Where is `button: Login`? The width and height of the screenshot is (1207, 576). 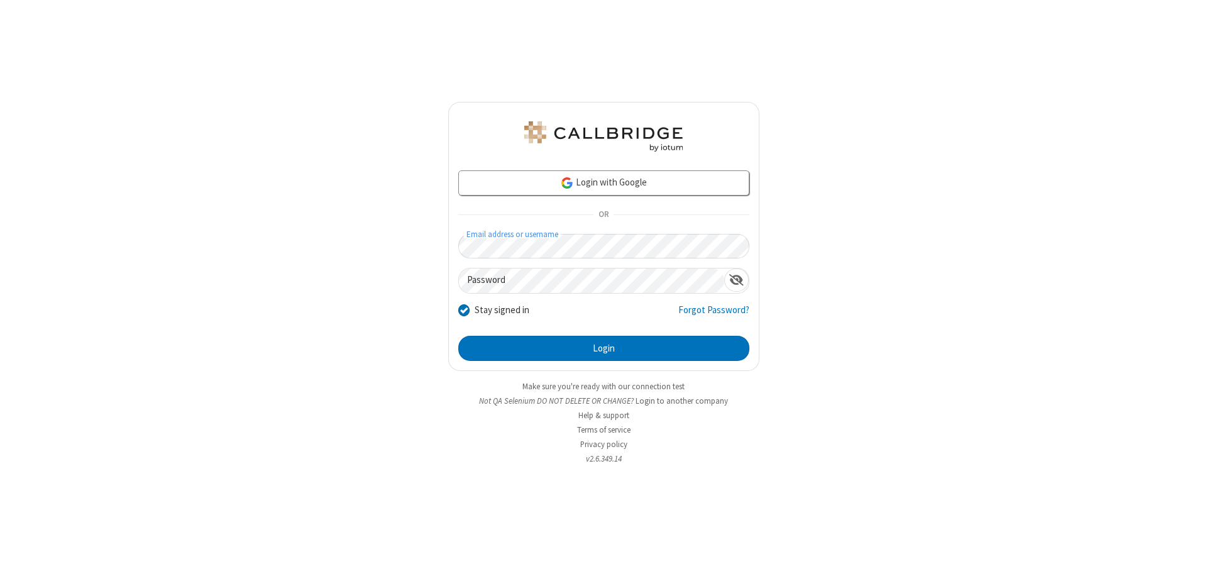 button: Login is located at coordinates (603, 348).